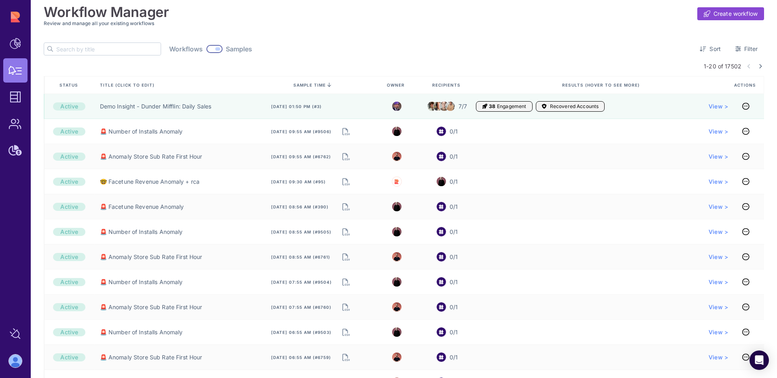  What do you see at coordinates (715, 49) in the screenshot?
I see `span: Sort` at bounding box center [715, 49].